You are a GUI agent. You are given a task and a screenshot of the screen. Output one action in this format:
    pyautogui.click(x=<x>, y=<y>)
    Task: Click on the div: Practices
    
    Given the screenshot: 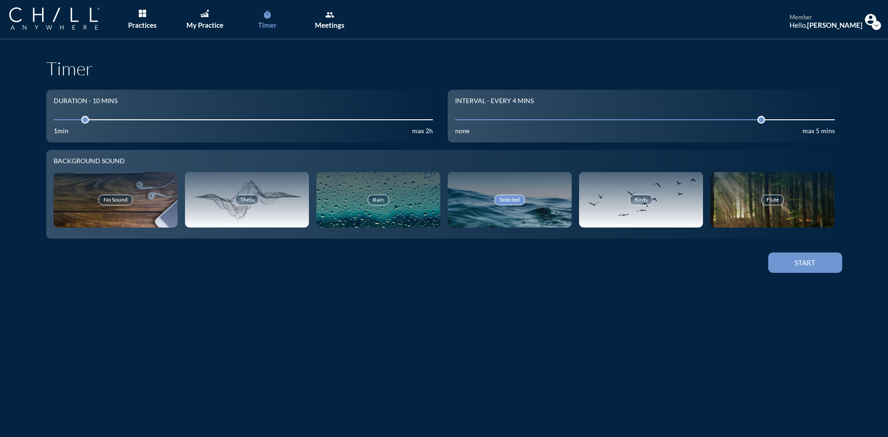 What is the action you would take?
    pyautogui.click(x=142, y=25)
    